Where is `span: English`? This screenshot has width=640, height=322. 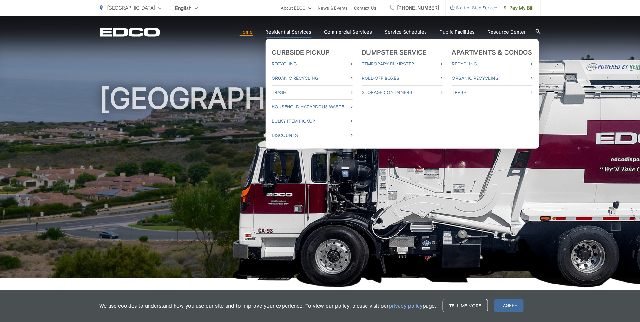
span: English is located at coordinates (187, 8).